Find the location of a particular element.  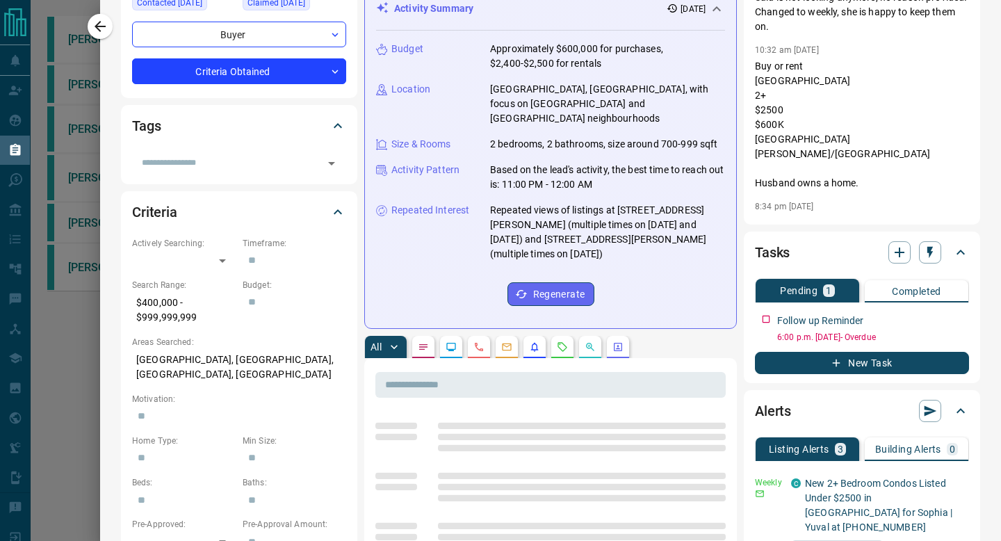

svg: Lead Browsing Activity is located at coordinates (451, 347).